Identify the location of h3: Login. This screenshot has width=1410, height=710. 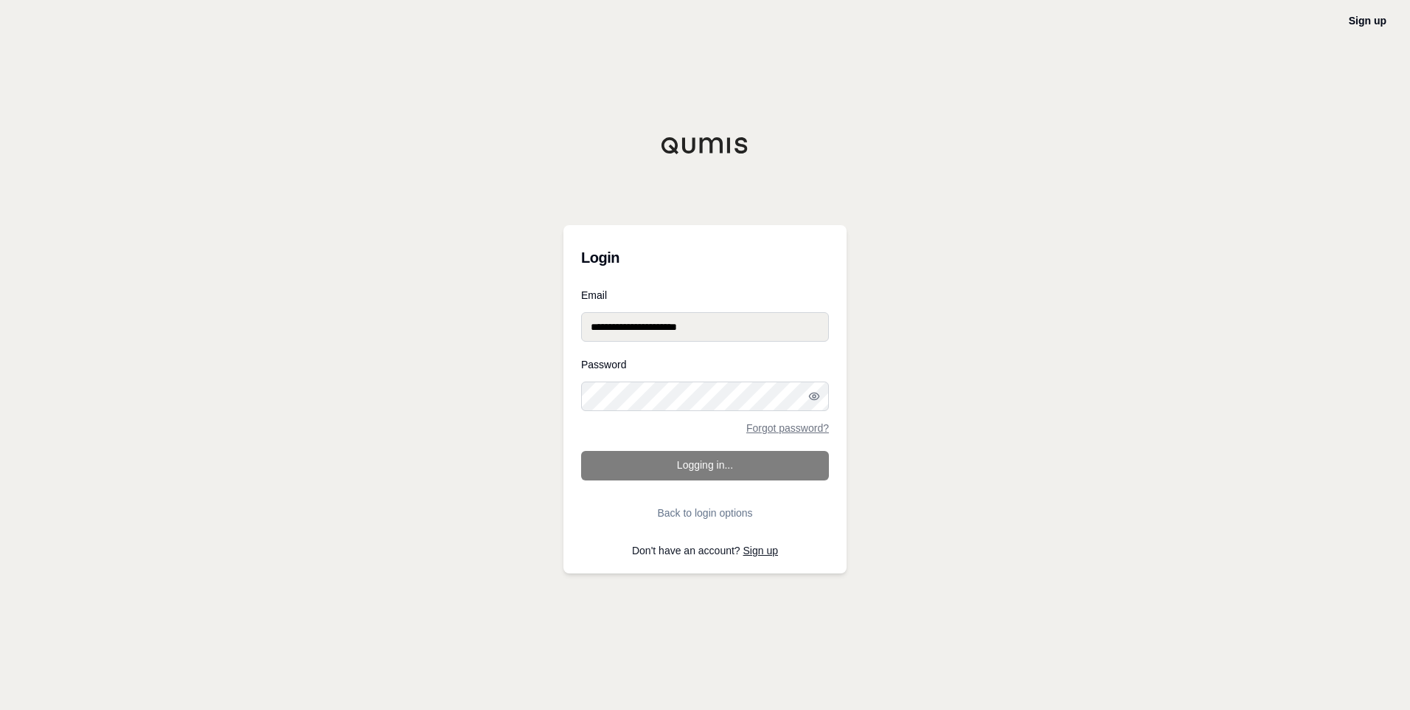
(705, 257).